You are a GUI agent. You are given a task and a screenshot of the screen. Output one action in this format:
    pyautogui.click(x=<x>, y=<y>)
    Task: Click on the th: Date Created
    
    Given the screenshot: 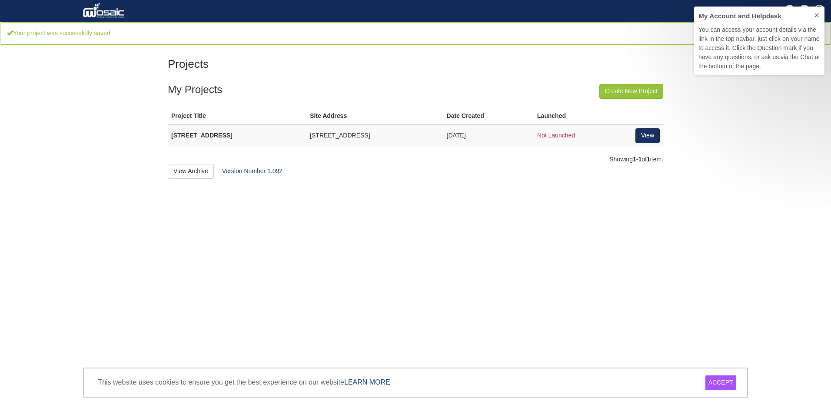 What is the action you would take?
    pyautogui.click(x=489, y=116)
    